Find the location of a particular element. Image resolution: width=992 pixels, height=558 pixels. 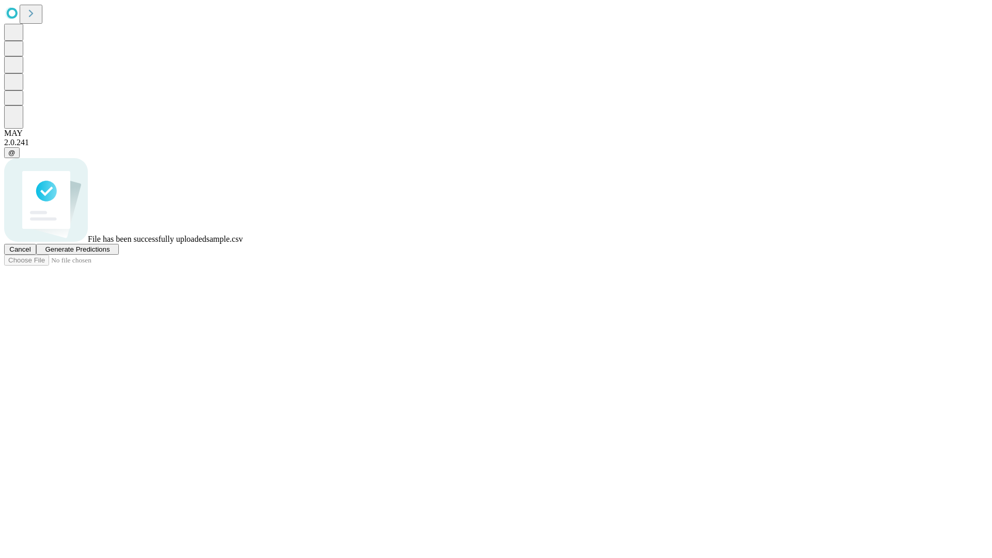

button: Generate Predictions is located at coordinates (78, 249).